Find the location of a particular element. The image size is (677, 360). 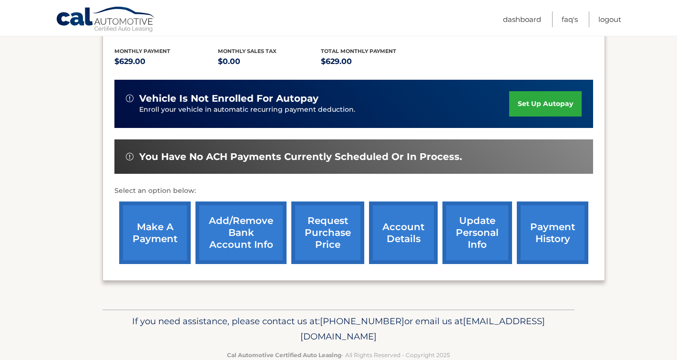

span: Total Monthly Payment is located at coordinates (359, 51).